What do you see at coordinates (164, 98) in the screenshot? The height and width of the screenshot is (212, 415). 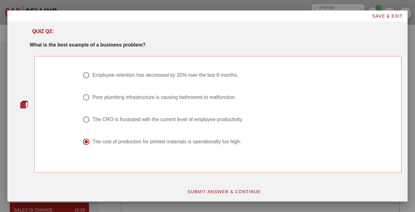 I see `div: Poor plumbing infrastructure is causing bathrooms to malfunction.` at bounding box center [164, 98].